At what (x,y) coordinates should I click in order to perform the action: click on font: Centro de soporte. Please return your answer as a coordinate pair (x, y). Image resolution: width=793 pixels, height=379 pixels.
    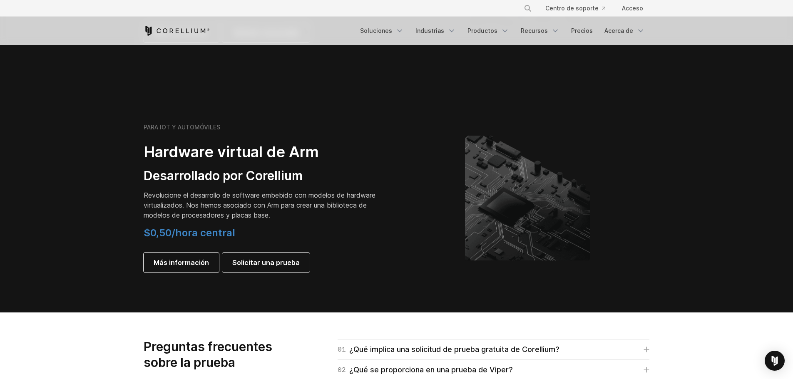
    Looking at the image, I should click on (572, 8).